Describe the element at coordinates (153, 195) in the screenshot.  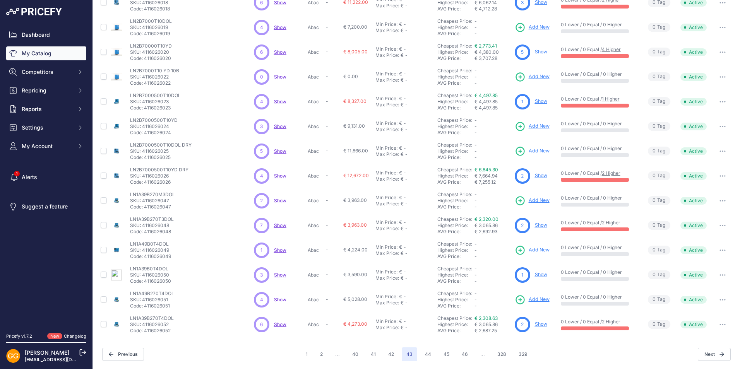
I see `p: LN1A39B270M3DOL` at that location.